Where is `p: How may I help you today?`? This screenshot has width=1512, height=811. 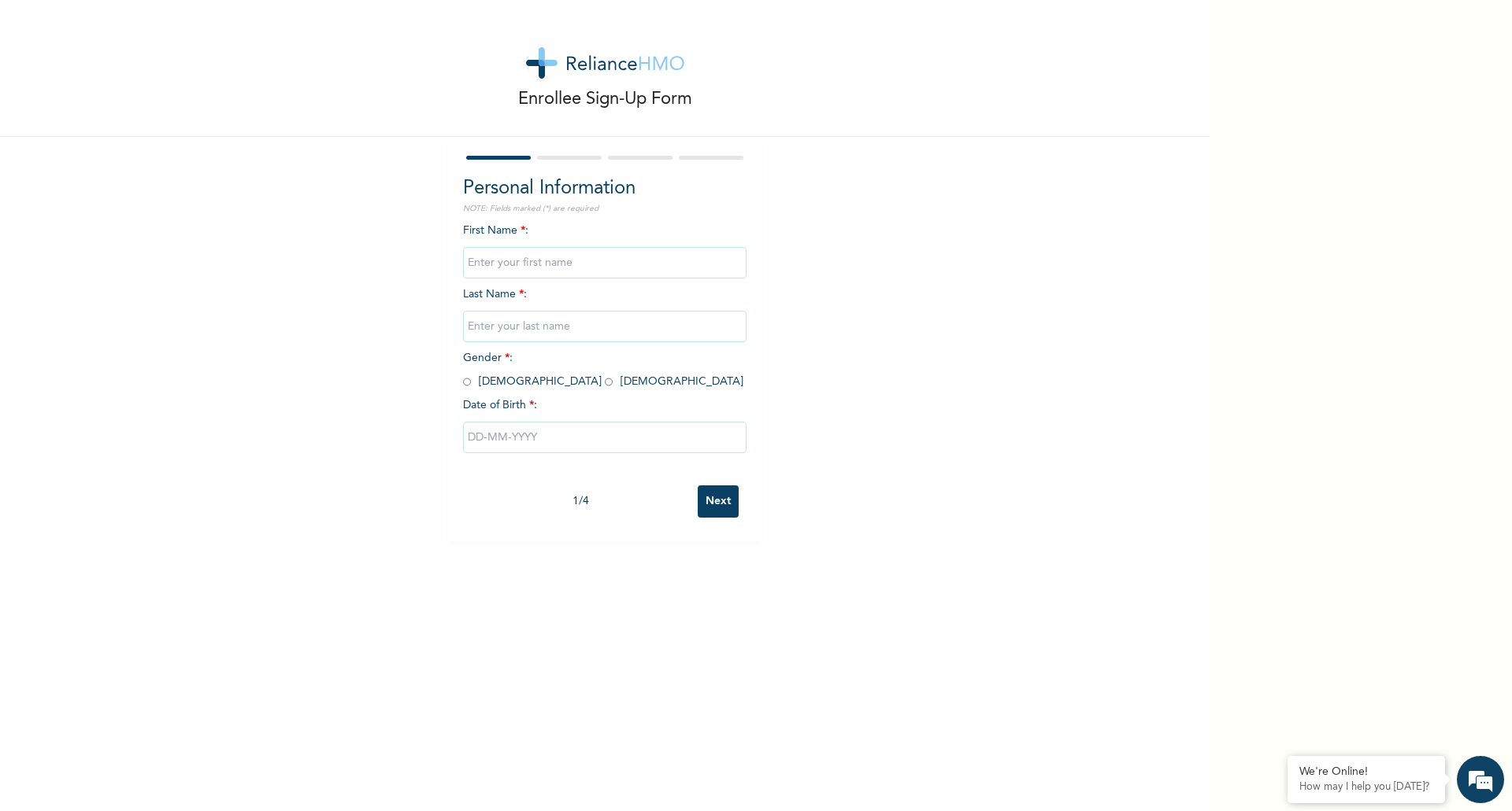 p: How may I help you today? is located at coordinates (1366, 787).